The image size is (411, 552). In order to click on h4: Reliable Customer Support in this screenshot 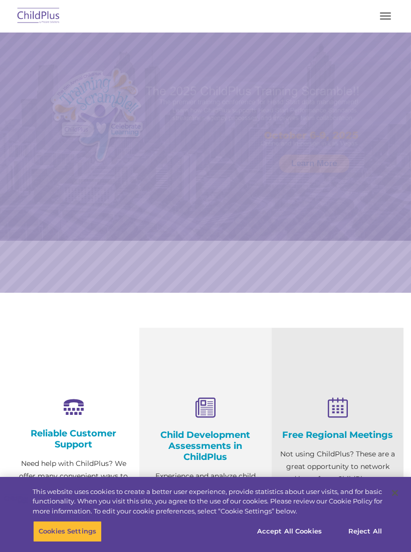, I will do `click(73, 439)`.